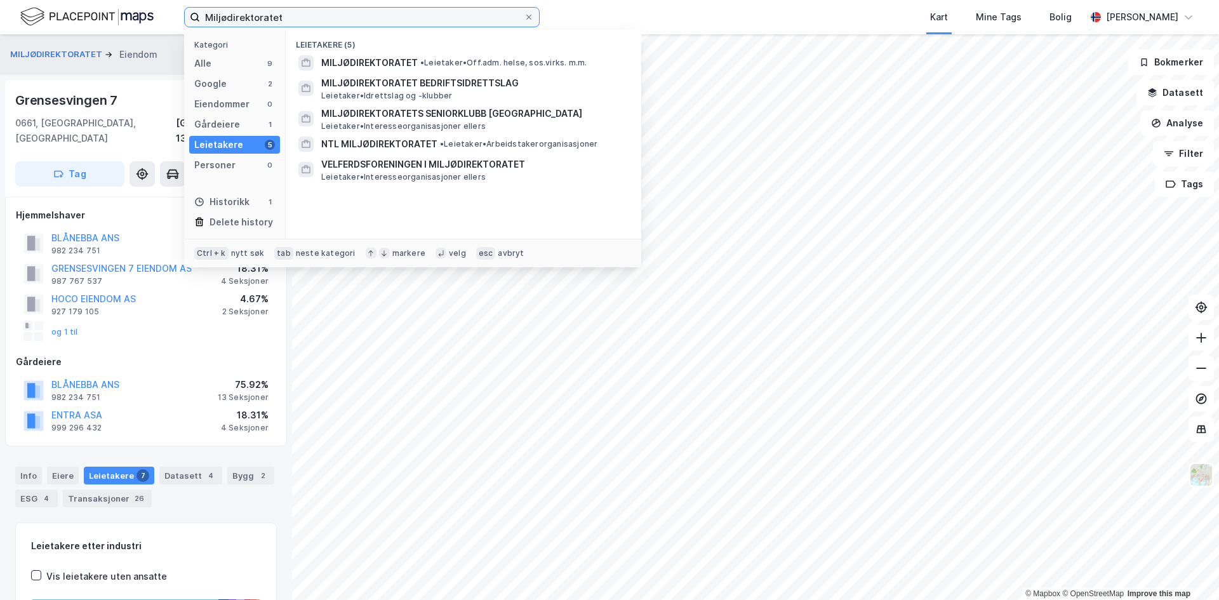 The image size is (1219, 600). Describe the element at coordinates (1184, 184) in the screenshot. I see `button: Tags` at that location.